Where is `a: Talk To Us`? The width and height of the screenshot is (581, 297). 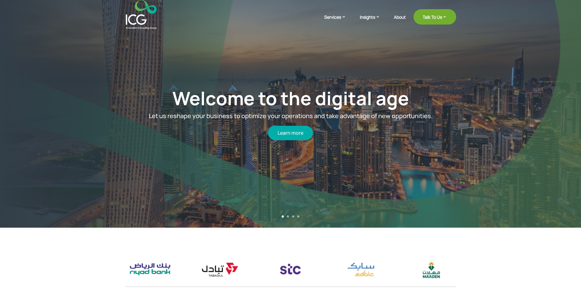
a: Talk To Us is located at coordinates (435, 17).